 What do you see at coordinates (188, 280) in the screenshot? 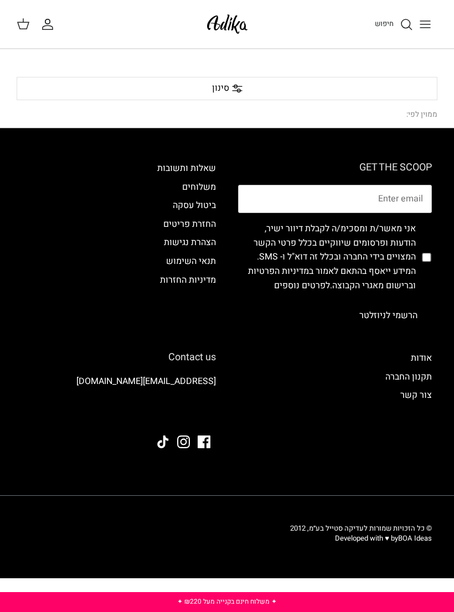
I see `a: מדיניות החזרות` at bounding box center [188, 280].